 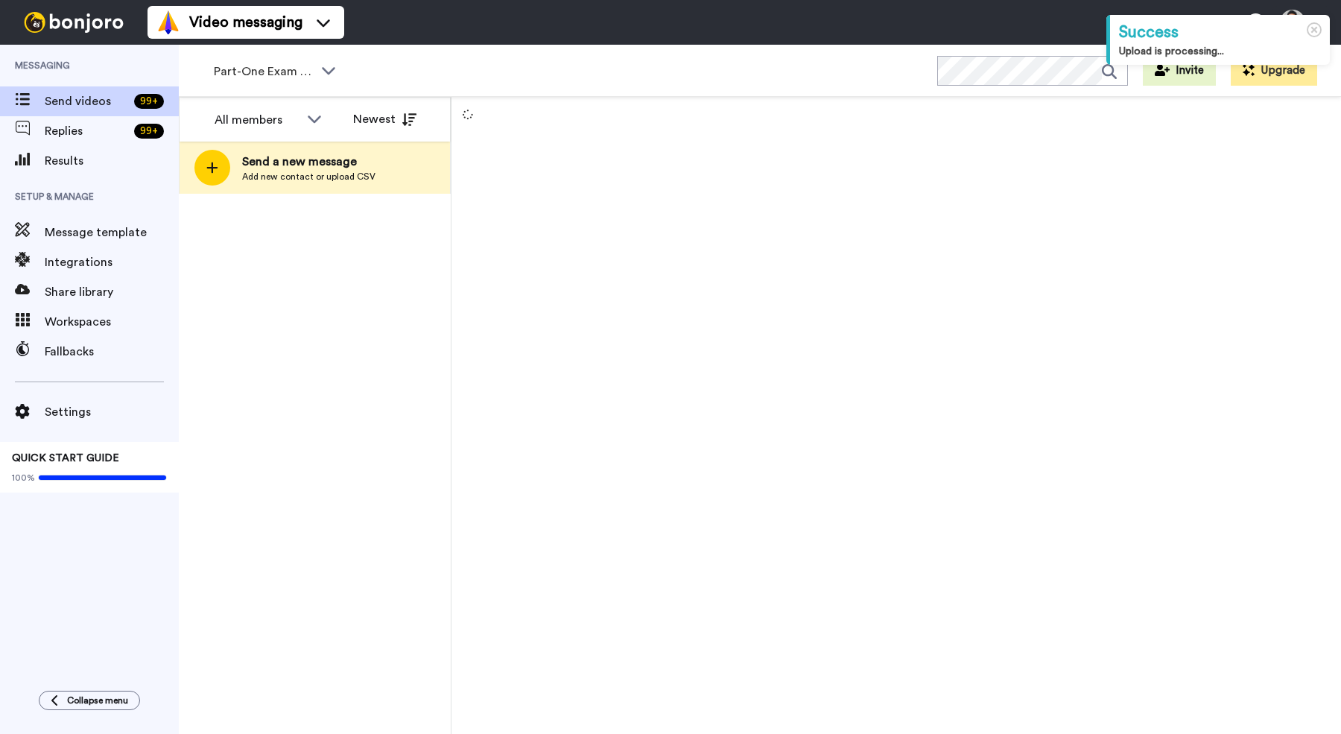 What do you see at coordinates (1274, 71) in the screenshot?
I see `button: Upgrade` at bounding box center [1274, 71].